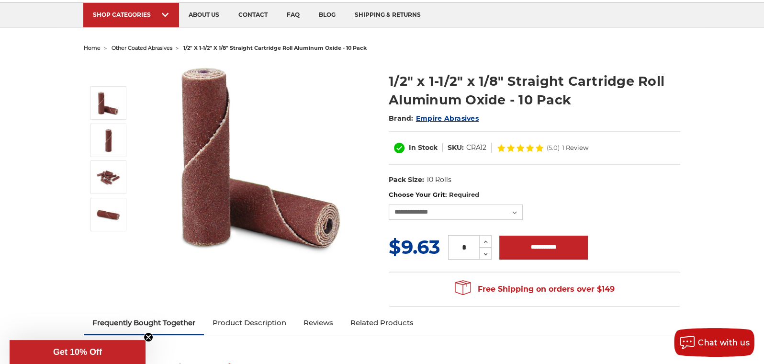 This screenshot has height=364, width=764. I want to click on span: Brand:, so click(401, 118).